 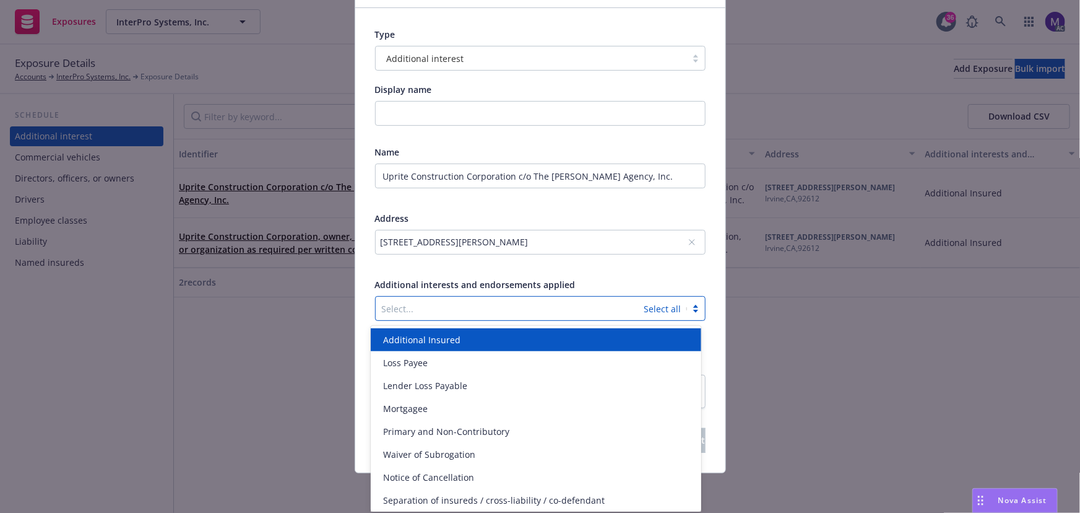 What do you see at coordinates (429, 454) in the screenshot?
I see `span: Waiver of Subrogation` at bounding box center [429, 454].